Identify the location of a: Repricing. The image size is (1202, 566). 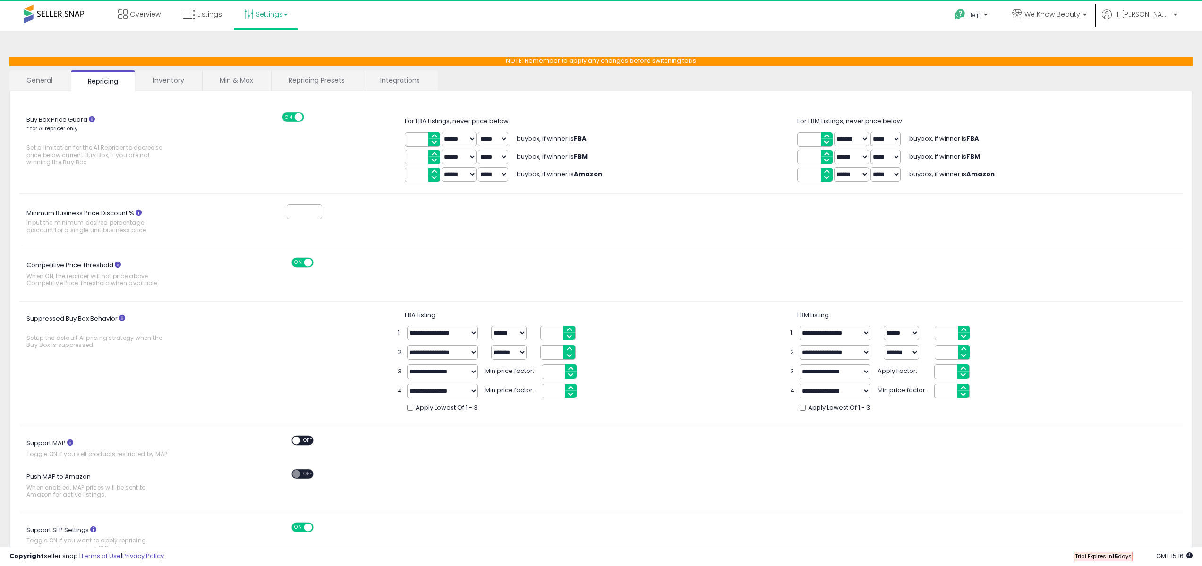
(103, 81).